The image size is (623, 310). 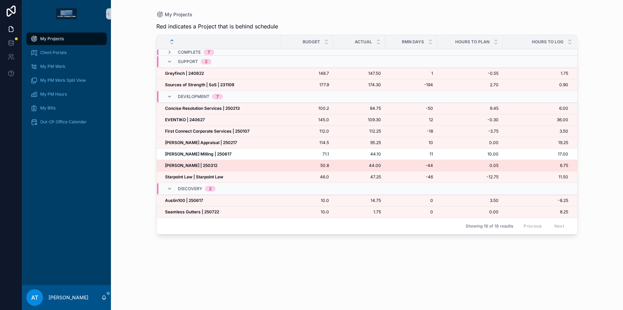 I want to click on span: 0.00, so click(x=470, y=143).